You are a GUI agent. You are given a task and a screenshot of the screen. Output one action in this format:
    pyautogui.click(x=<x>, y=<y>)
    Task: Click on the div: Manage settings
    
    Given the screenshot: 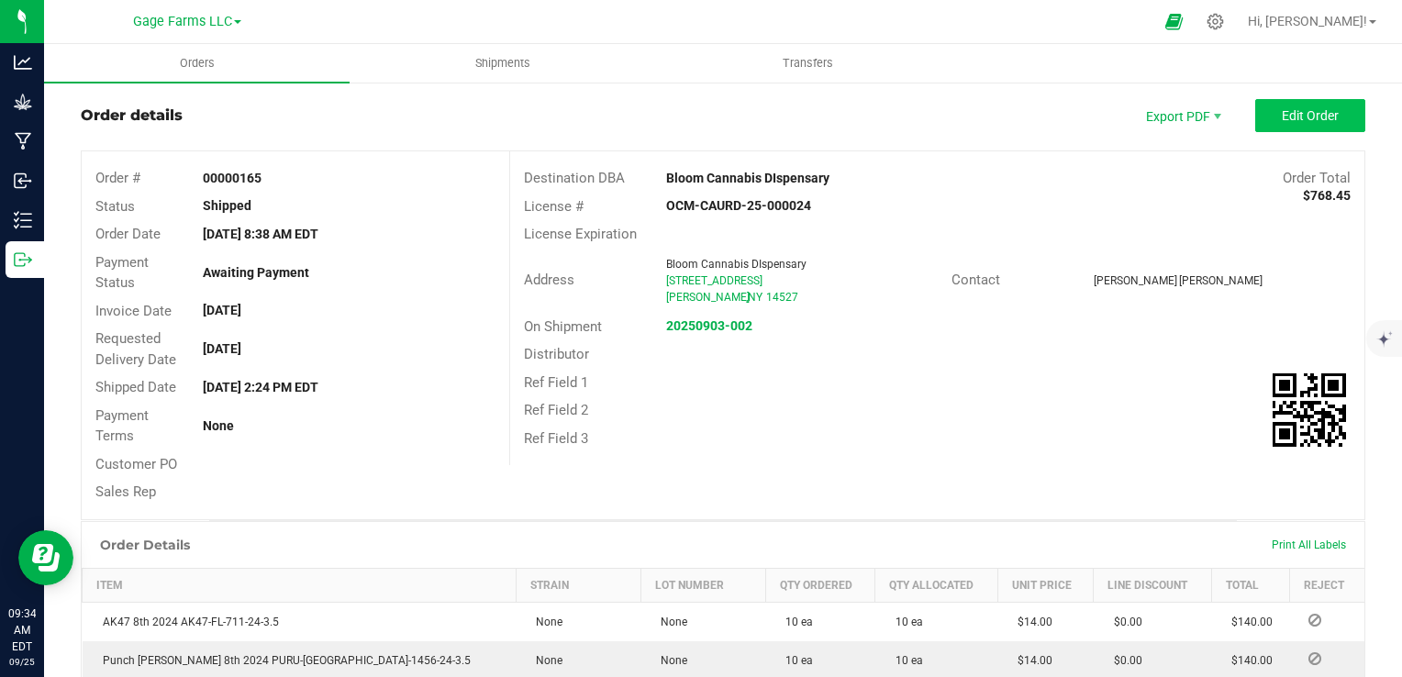 What is the action you would take?
    pyautogui.click(x=1215, y=21)
    